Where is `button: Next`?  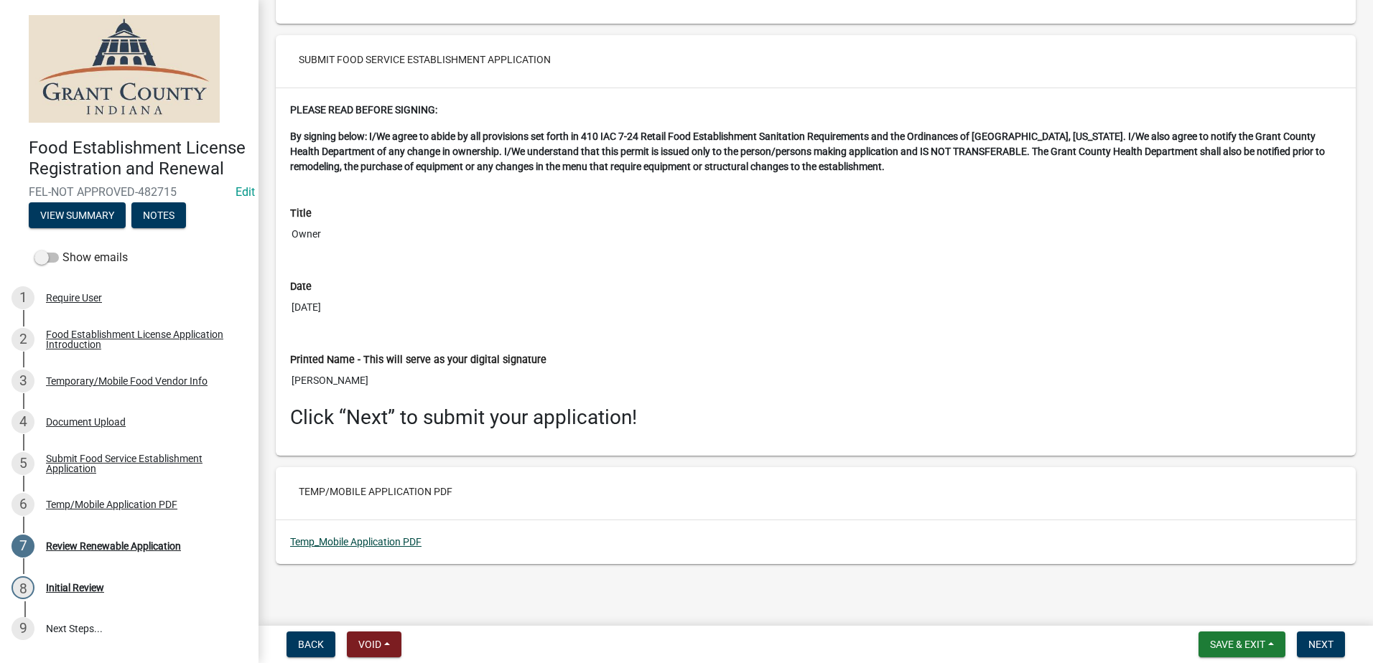 button: Next is located at coordinates (1320, 645).